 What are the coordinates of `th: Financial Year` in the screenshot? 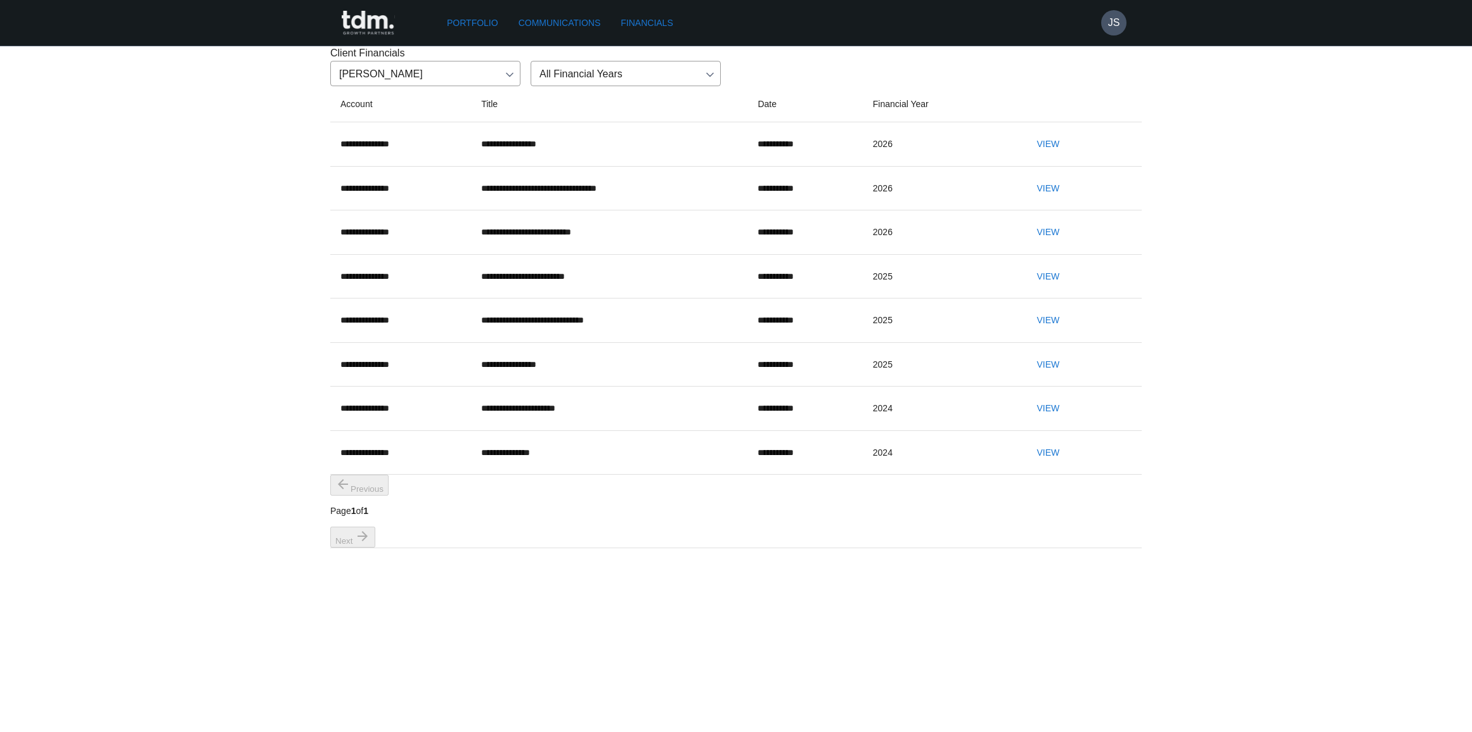 It's located at (940, 104).